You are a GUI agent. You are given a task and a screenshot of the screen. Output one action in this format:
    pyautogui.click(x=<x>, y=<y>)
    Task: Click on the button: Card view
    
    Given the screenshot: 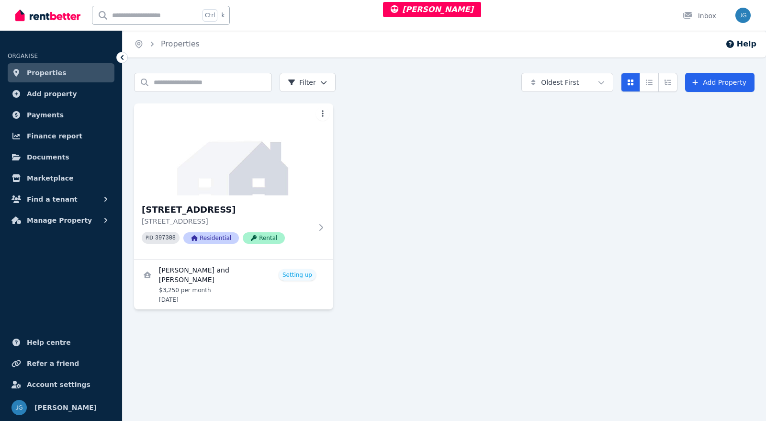 What is the action you would take?
    pyautogui.click(x=630, y=82)
    